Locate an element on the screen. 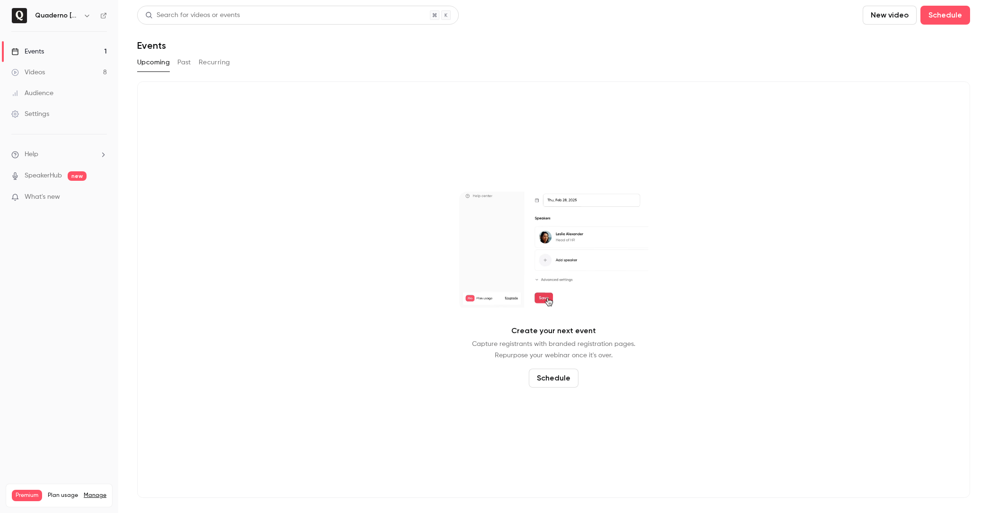 The width and height of the screenshot is (989, 513). p: Create your next event is located at coordinates (553, 331).